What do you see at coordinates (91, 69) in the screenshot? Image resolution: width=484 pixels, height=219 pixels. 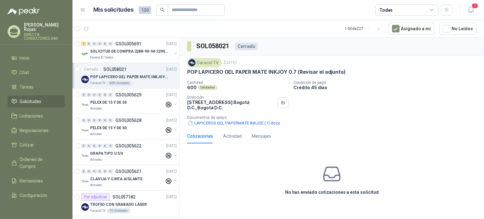 I see `div: Cerrado` at bounding box center [91, 69].